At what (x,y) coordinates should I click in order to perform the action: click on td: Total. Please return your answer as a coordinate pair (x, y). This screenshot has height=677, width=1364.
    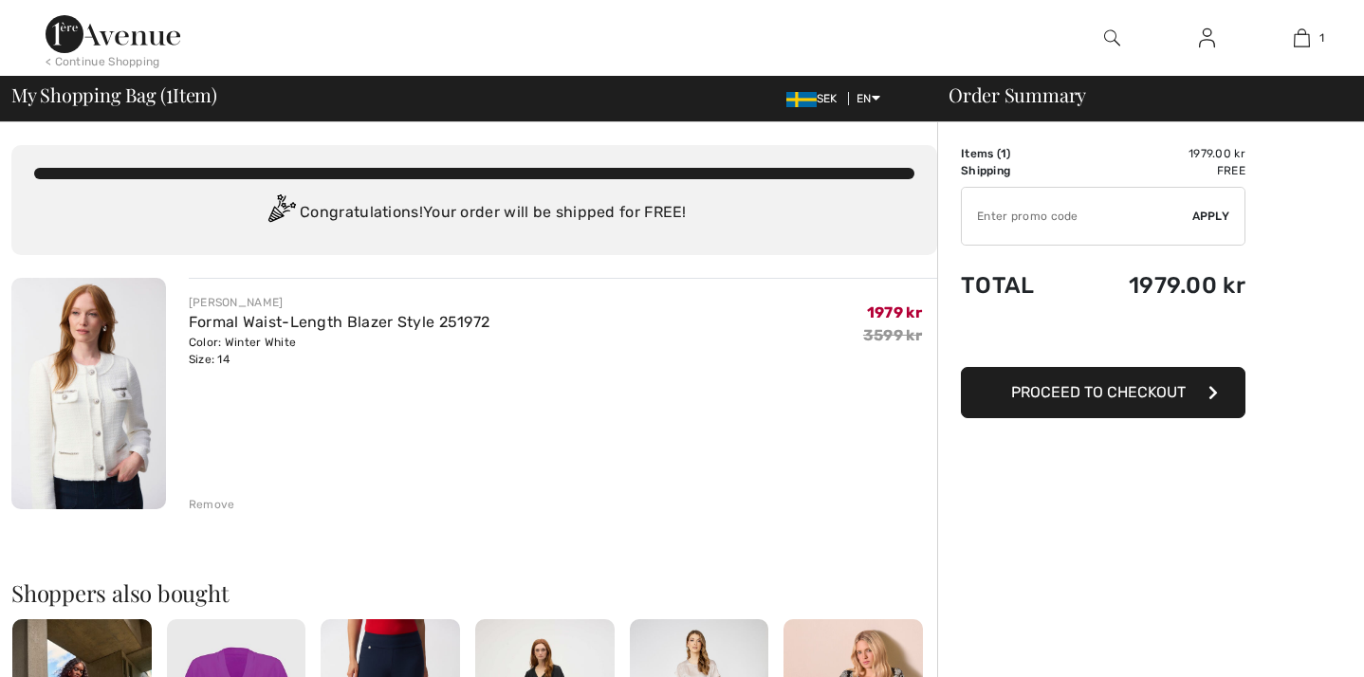
    Looking at the image, I should click on (1016, 286).